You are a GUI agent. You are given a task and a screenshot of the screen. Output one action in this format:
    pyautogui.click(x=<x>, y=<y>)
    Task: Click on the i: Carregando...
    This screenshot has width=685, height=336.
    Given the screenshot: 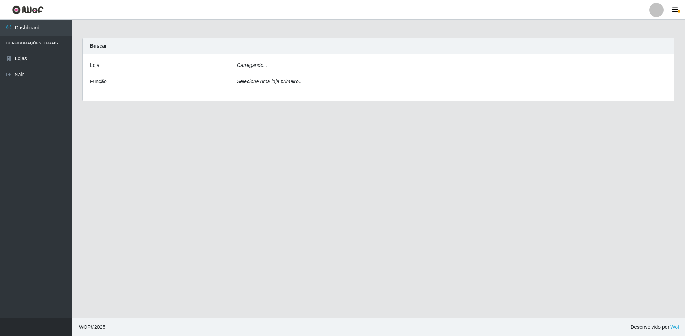 What is the action you would take?
    pyautogui.click(x=252, y=65)
    